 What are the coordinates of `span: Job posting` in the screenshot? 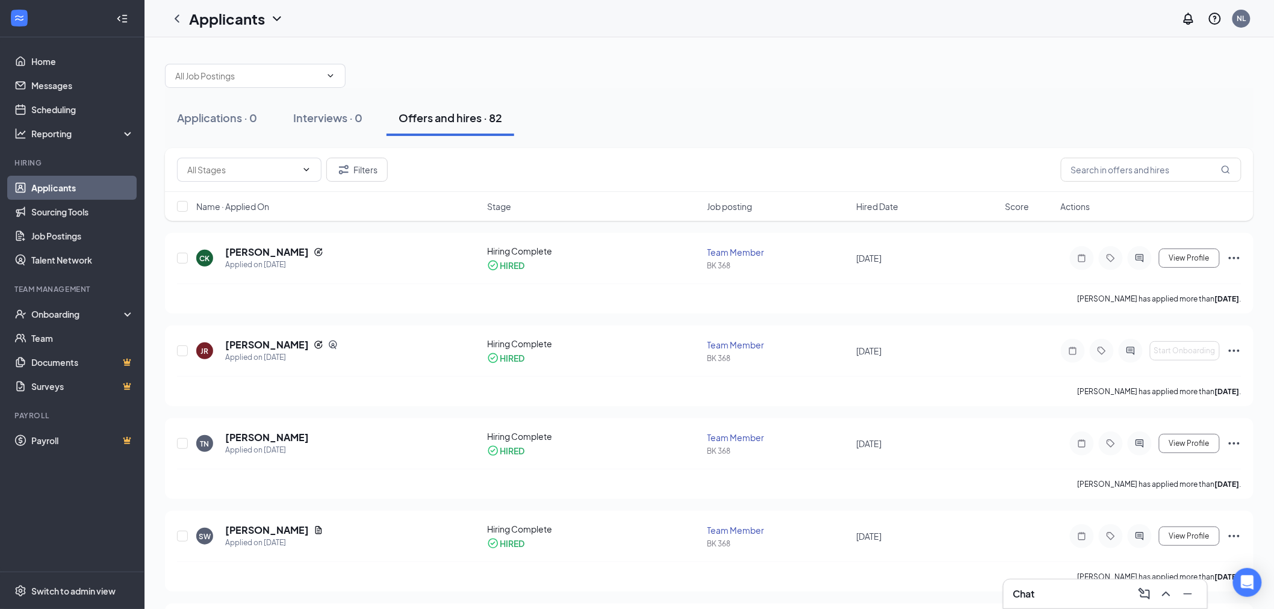 It's located at (730, 206).